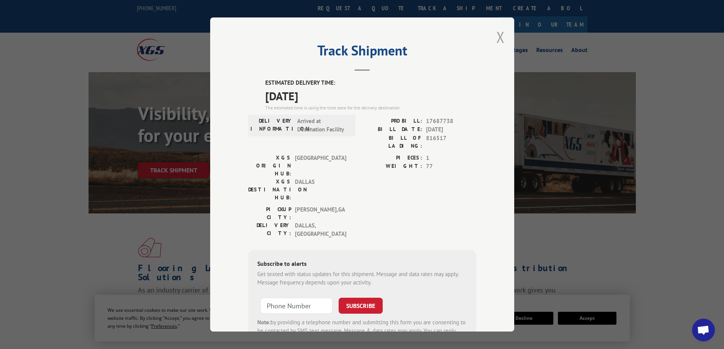 This screenshot has height=349, width=724. I want to click on label: BILL DATE:, so click(392, 130).